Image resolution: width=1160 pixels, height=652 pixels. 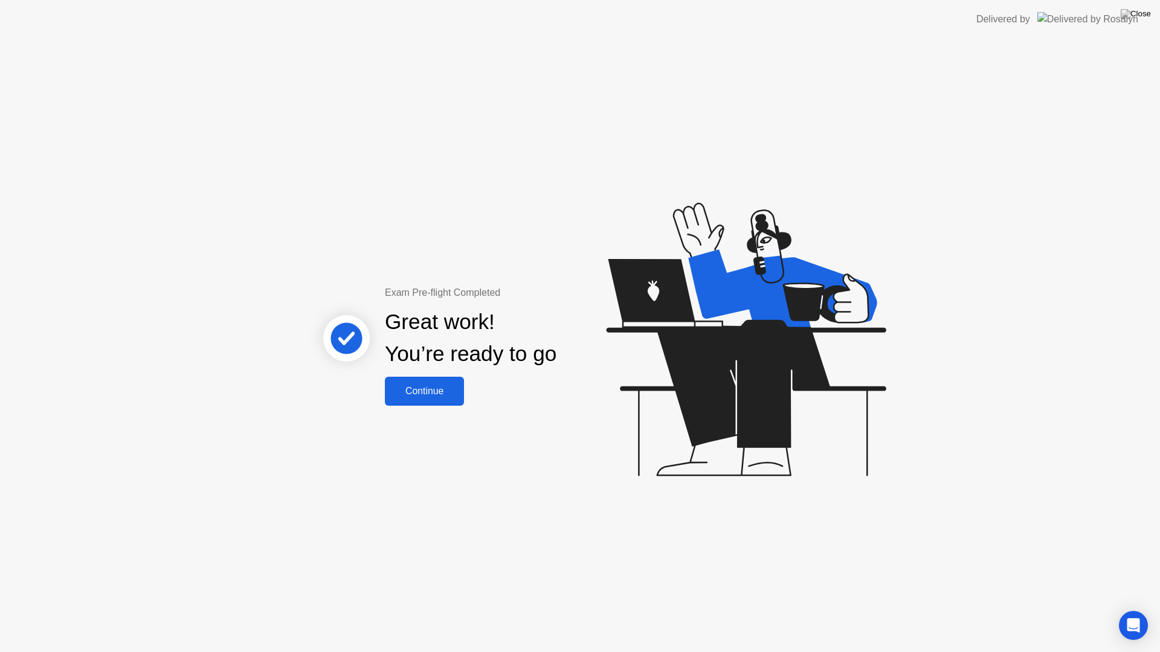 What do you see at coordinates (471, 338) in the screenshot?
I see `div: Great work! You’re ready to go` at bounding box center [471, 338].